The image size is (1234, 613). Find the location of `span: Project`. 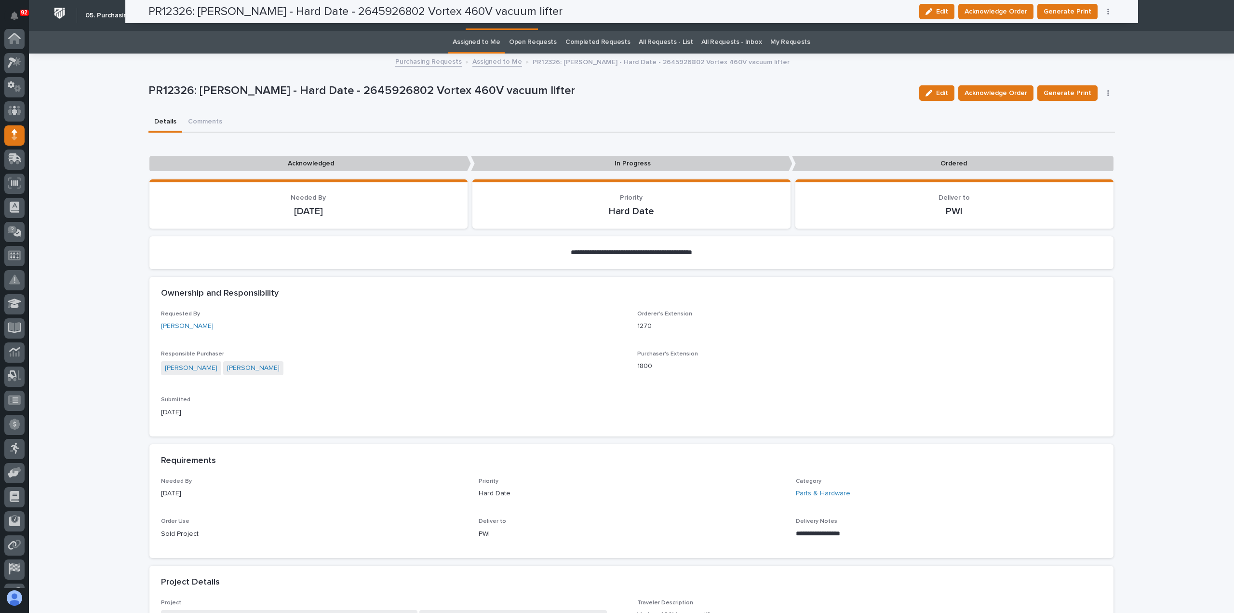

span: Project is located at coordinates (171, 603).